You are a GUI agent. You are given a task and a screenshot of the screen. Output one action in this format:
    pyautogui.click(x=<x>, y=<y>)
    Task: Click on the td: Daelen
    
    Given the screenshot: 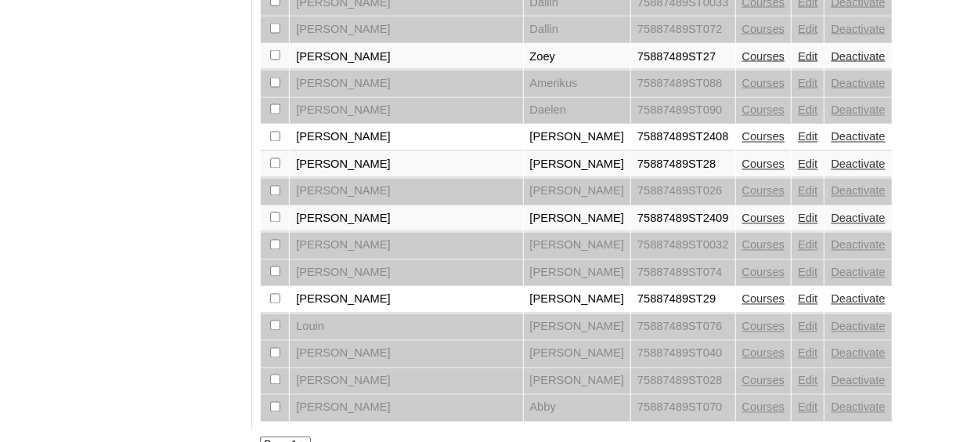 What is the action you would take?
    pyautogui.click(x=577, y=111)
    